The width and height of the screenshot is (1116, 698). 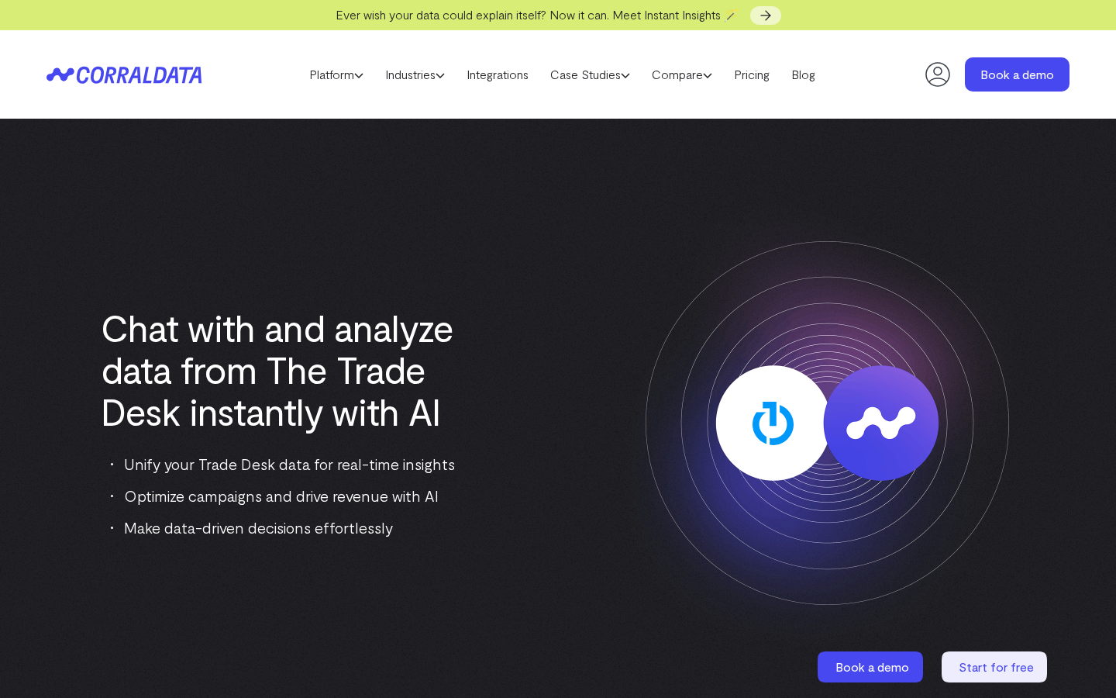 I want to click on span: Start for free, so click(x=996, y=666).